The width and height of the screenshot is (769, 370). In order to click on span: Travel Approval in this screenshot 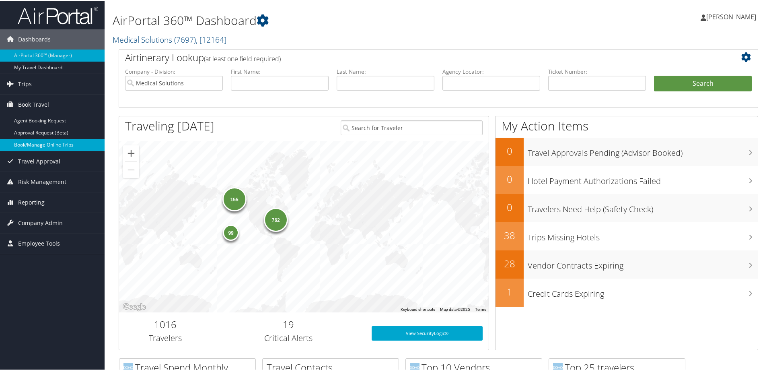, I will do `click(39, 160)`.